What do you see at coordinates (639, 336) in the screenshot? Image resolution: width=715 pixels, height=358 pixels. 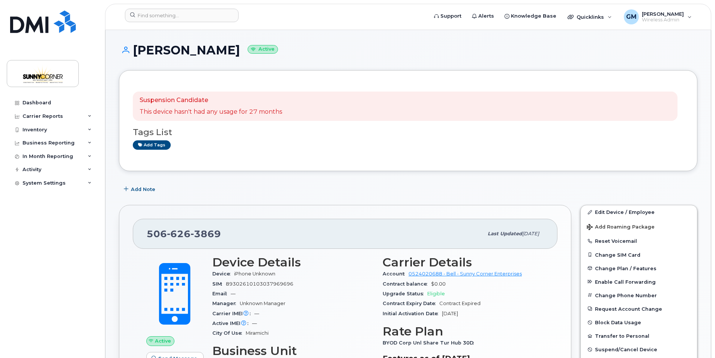 I see `button: Transfer to Personal` at bounding box center [639, 336].